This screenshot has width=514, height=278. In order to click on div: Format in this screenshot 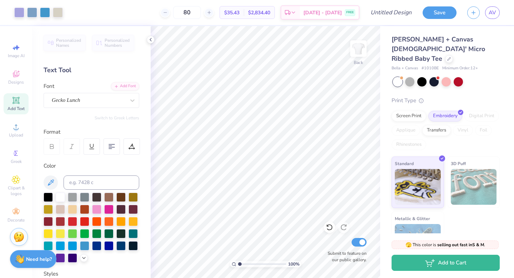, I will do `click(92, 132)`.